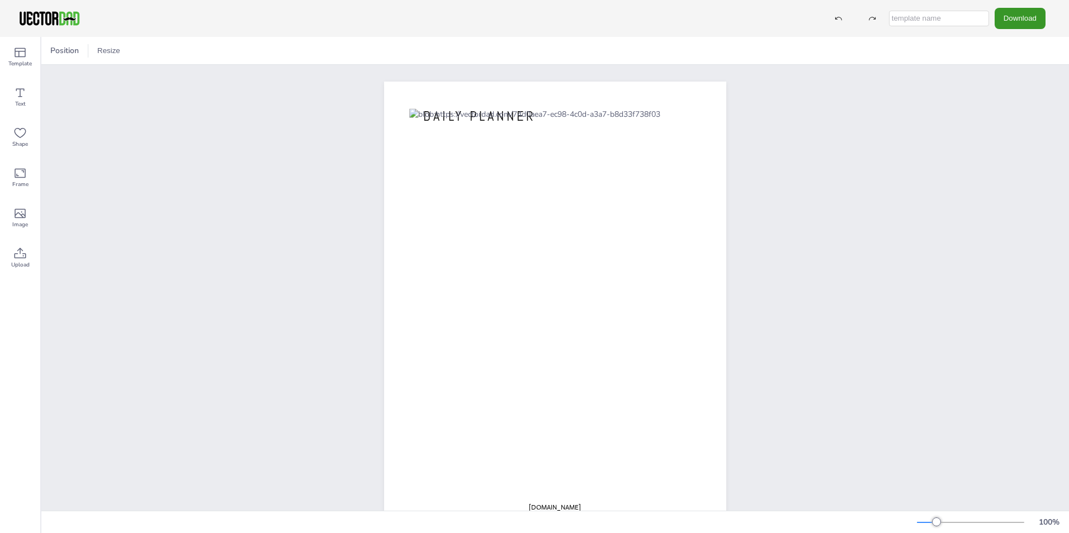 The width and height of the screenshot is (1069, 533). What do you see at coordinates (20, 265) in the screenshot?
I see `span: Upload` at bounding box center [20, 265].